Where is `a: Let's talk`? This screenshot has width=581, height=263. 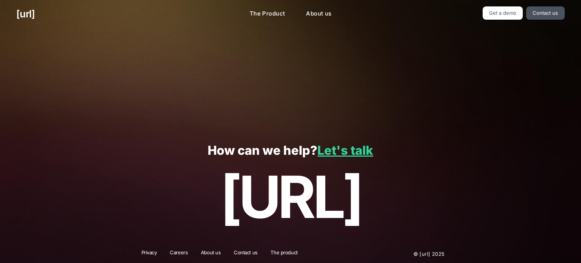 a: Let's talk is located at coordinates (345, 150).